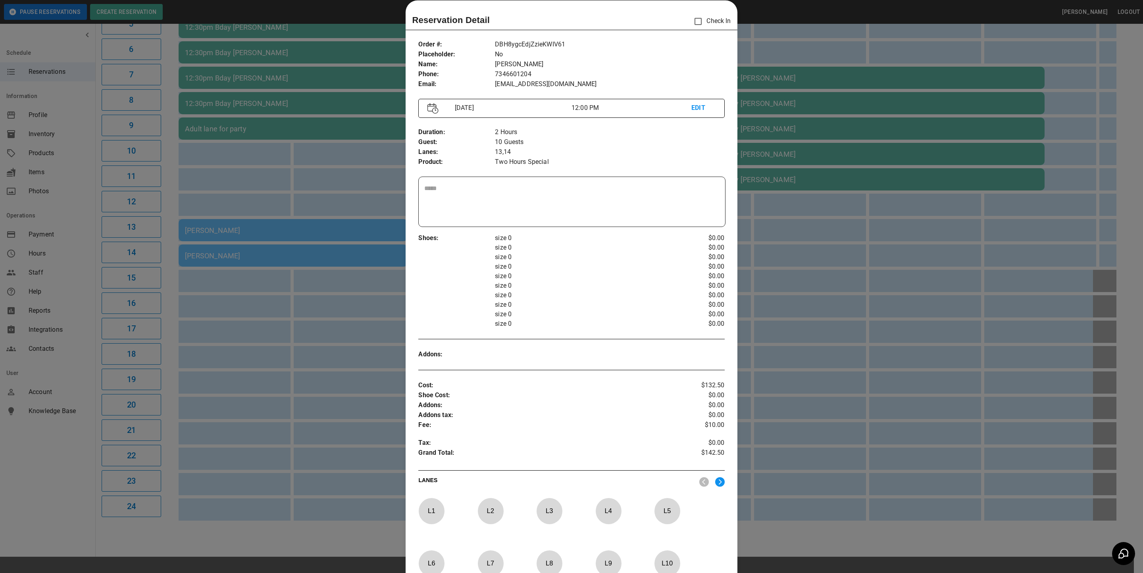 The height and width of the screenshot is (573, 1143). I want to click on p: Two Hours Special, so click(610, 162).